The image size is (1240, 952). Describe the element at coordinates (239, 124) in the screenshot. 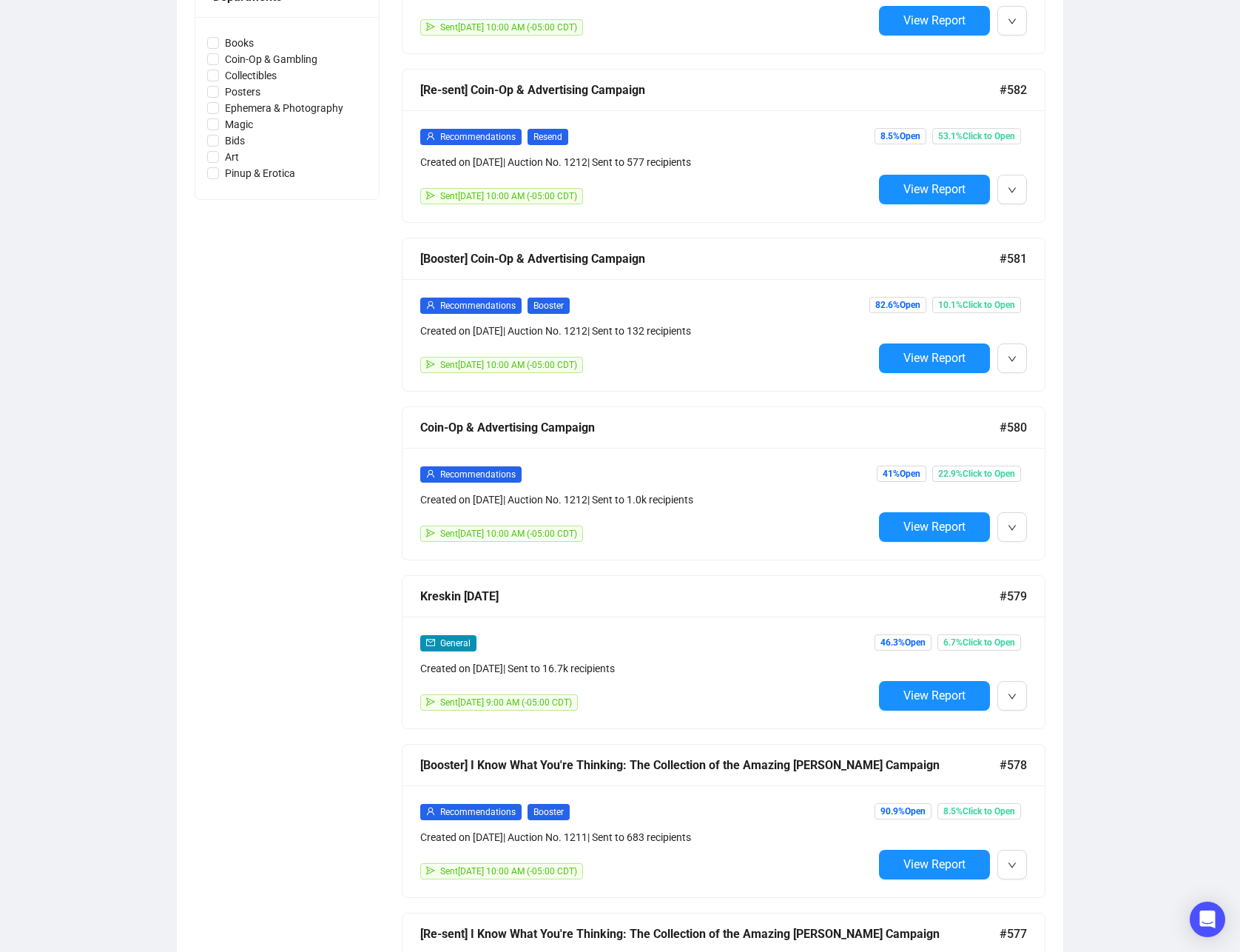

I see `span: Magic` at that location.